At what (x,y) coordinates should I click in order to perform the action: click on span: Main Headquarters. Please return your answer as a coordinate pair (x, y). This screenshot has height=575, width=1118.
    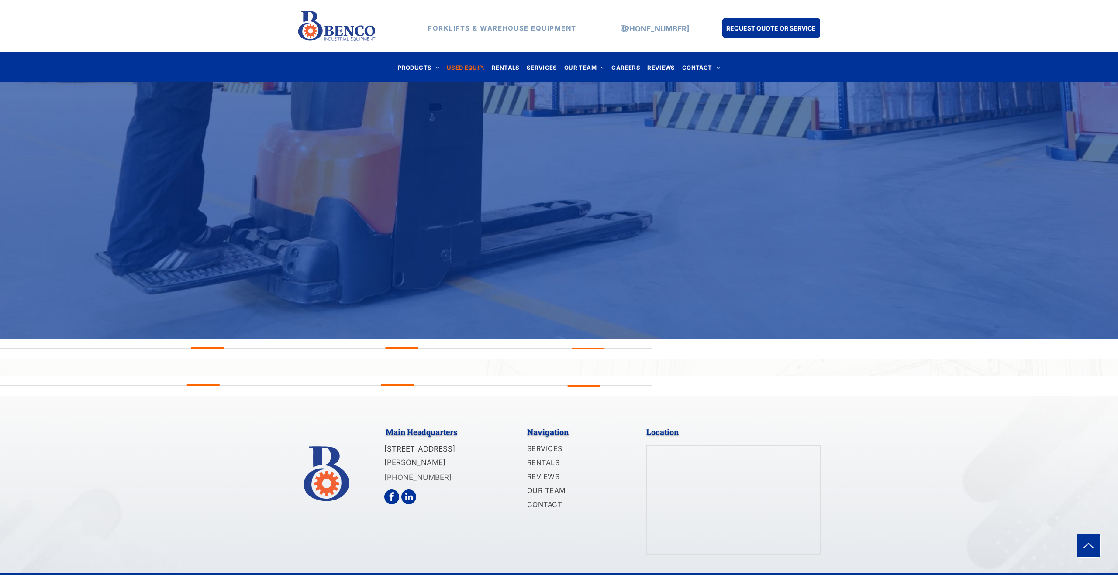
    Looking at the image, I should click on (421, 432).